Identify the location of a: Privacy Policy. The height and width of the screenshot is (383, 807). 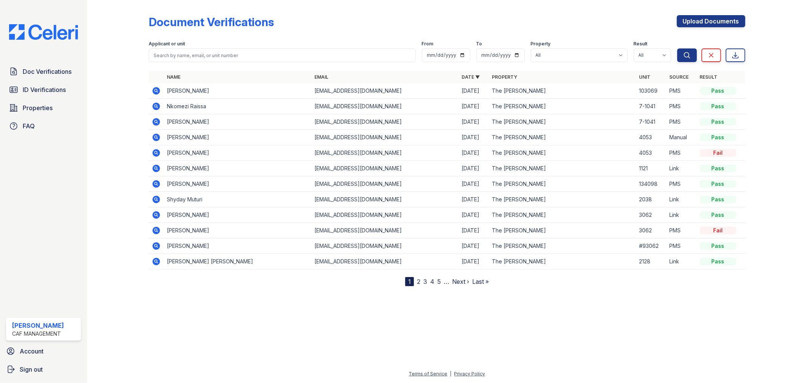
(470, 373).